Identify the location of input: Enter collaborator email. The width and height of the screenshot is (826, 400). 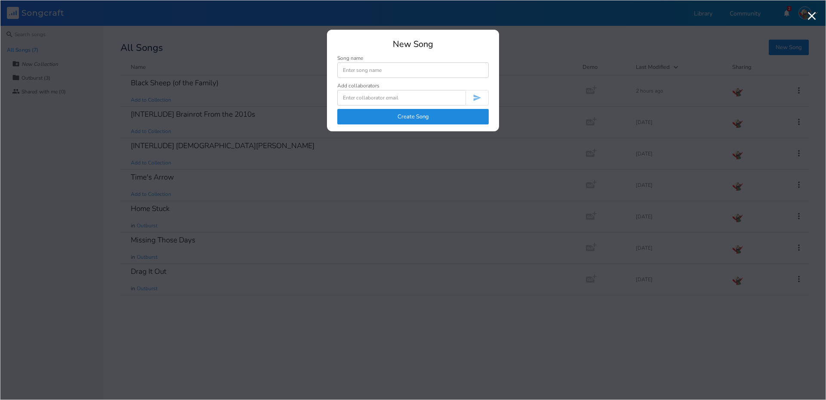
(402, 98).